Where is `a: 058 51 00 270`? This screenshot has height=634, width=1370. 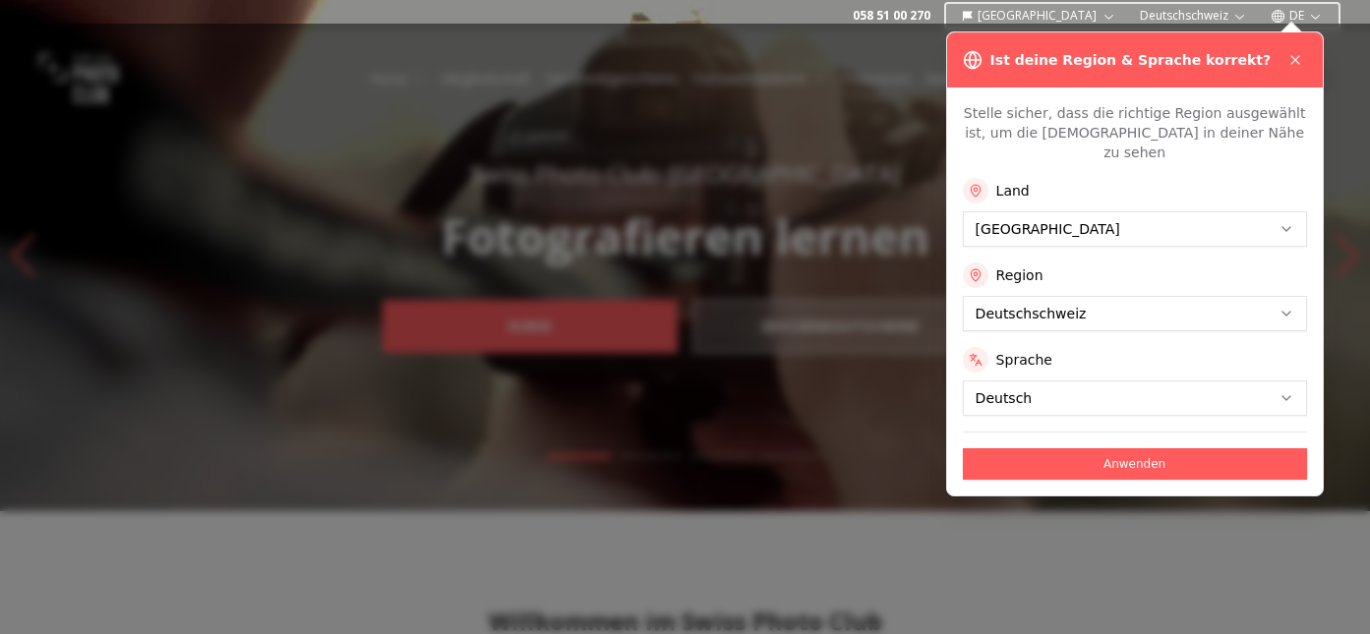
a: 058 51 00 270 is located at coordinates (891, 16).